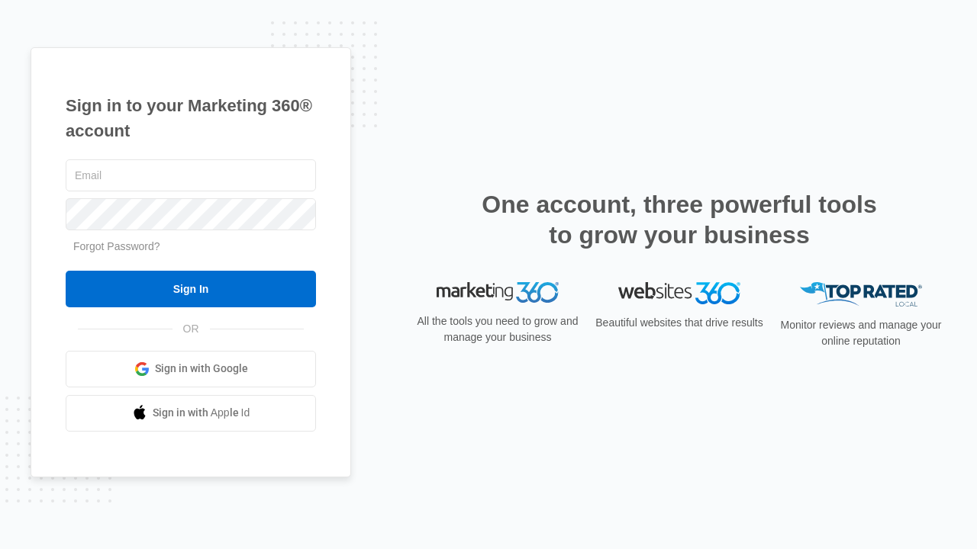  I want to click on a: Sign in with Apple Id, so click(191, 414).